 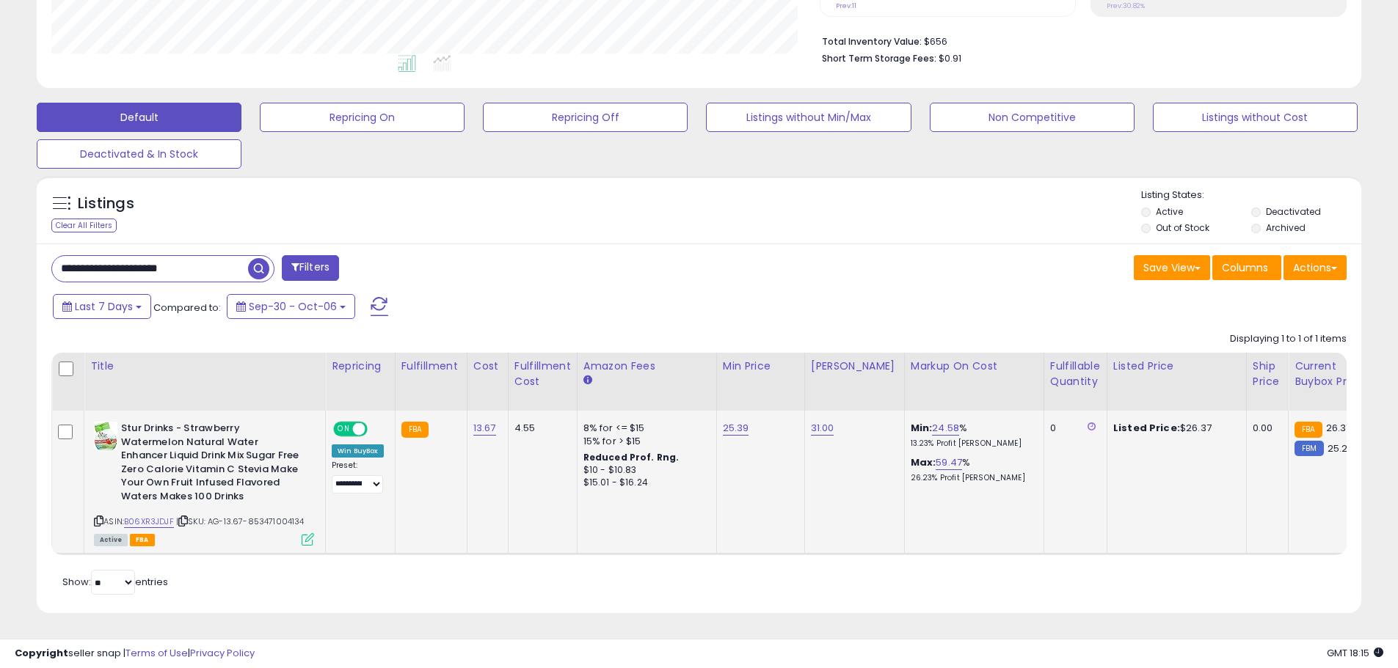 What do you see at coordinates (187, 307) in the screenshot?
I see `span: Compared to:` at bounding box center [187, 307].